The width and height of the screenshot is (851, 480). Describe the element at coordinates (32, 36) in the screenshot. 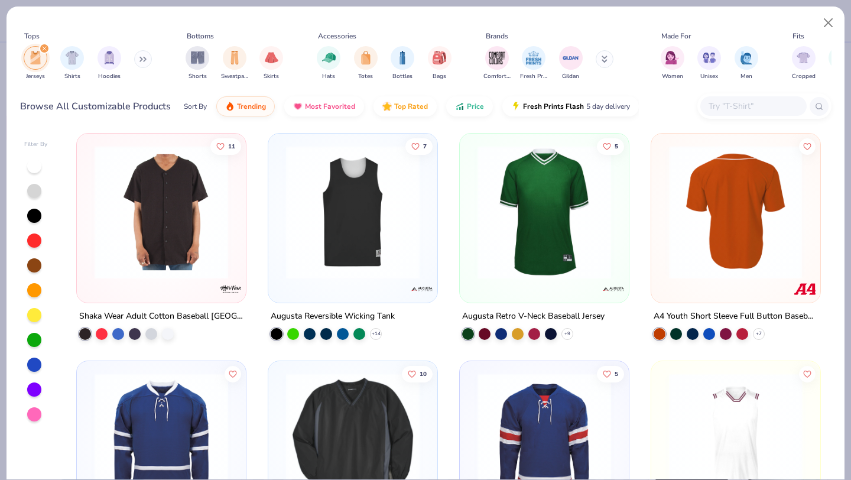

I see `div: Tops` at that location.